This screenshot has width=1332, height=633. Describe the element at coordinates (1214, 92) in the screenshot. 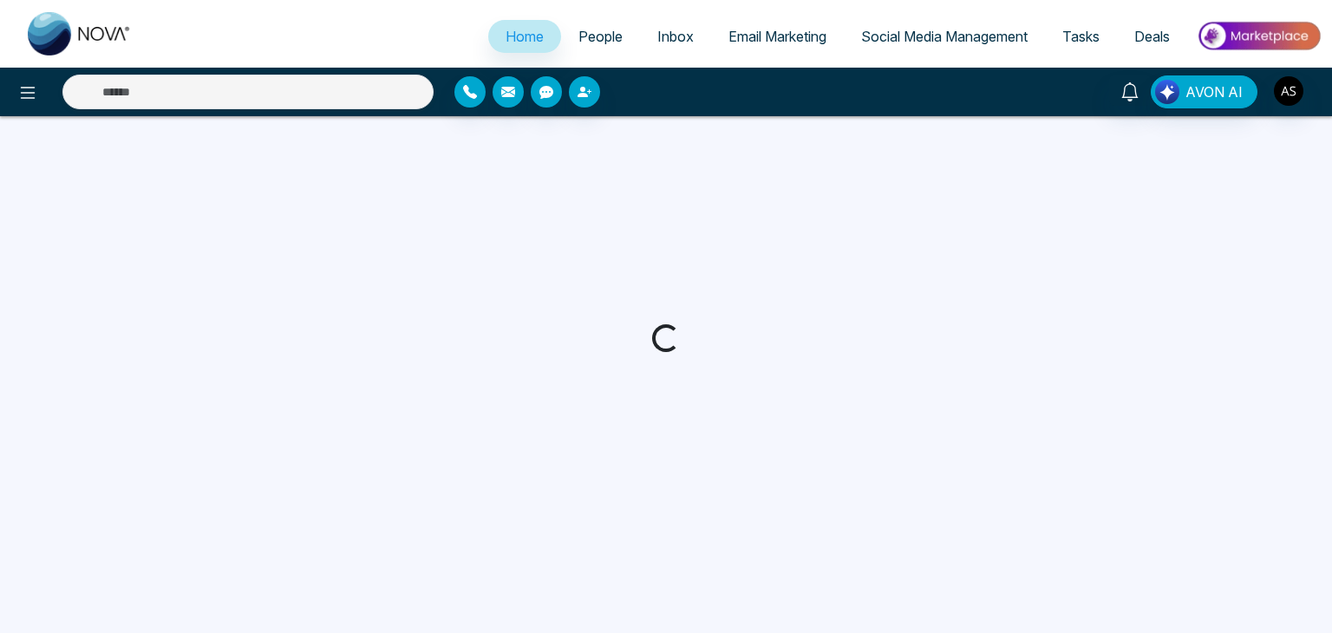

I see `span: AVON AI` at that location.